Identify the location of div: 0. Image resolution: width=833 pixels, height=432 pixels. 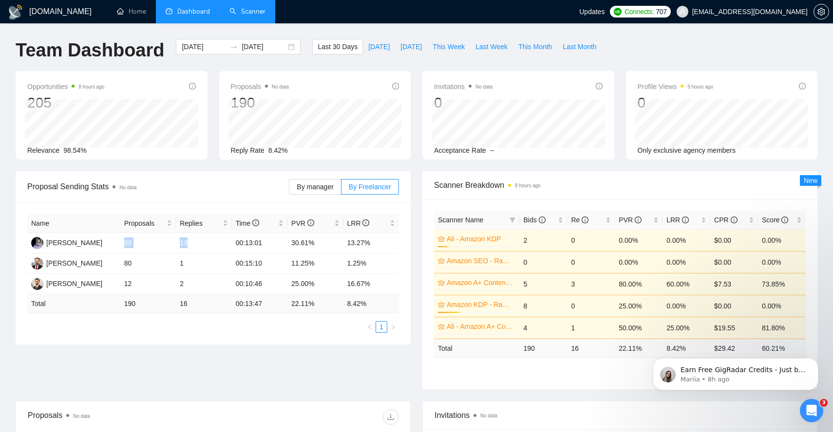
(463, 103).